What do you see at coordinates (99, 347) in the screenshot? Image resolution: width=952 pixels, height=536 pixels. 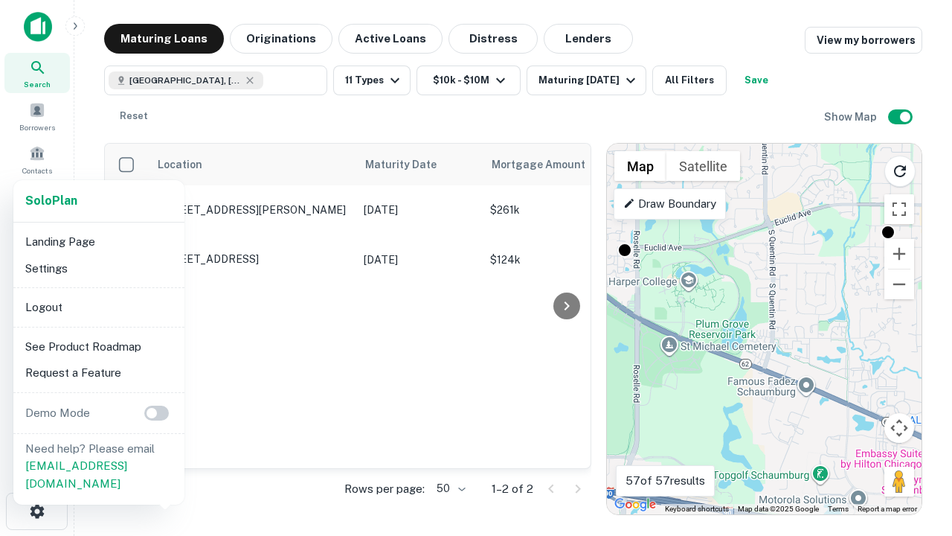 I see `li: See Product Roadmap` at bounding box center [99, 347].